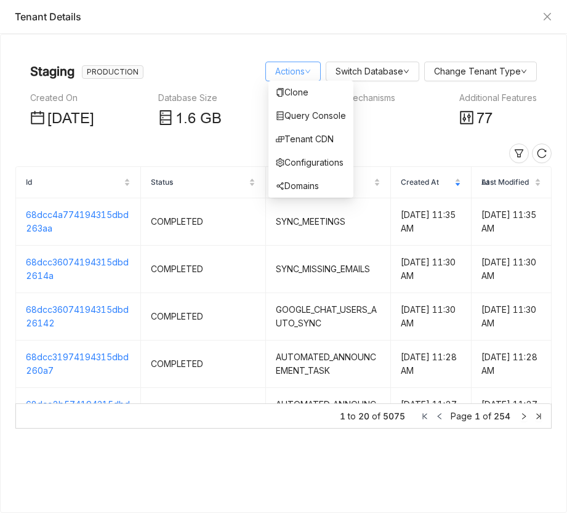 The width and height of the screenshot is (567, 513). I want to click on a: 68dcc4a774194315dbd263aa, so click(77, 221).